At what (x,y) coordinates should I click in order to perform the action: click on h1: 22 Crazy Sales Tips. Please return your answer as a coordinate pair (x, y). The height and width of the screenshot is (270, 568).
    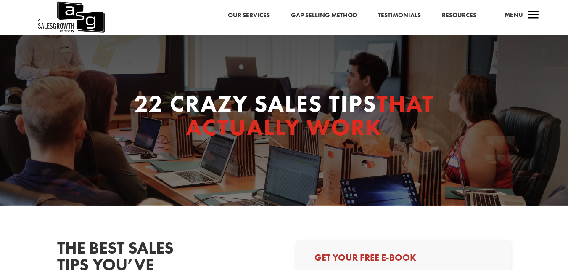
    Looking at the image, I should click on (284, 117).